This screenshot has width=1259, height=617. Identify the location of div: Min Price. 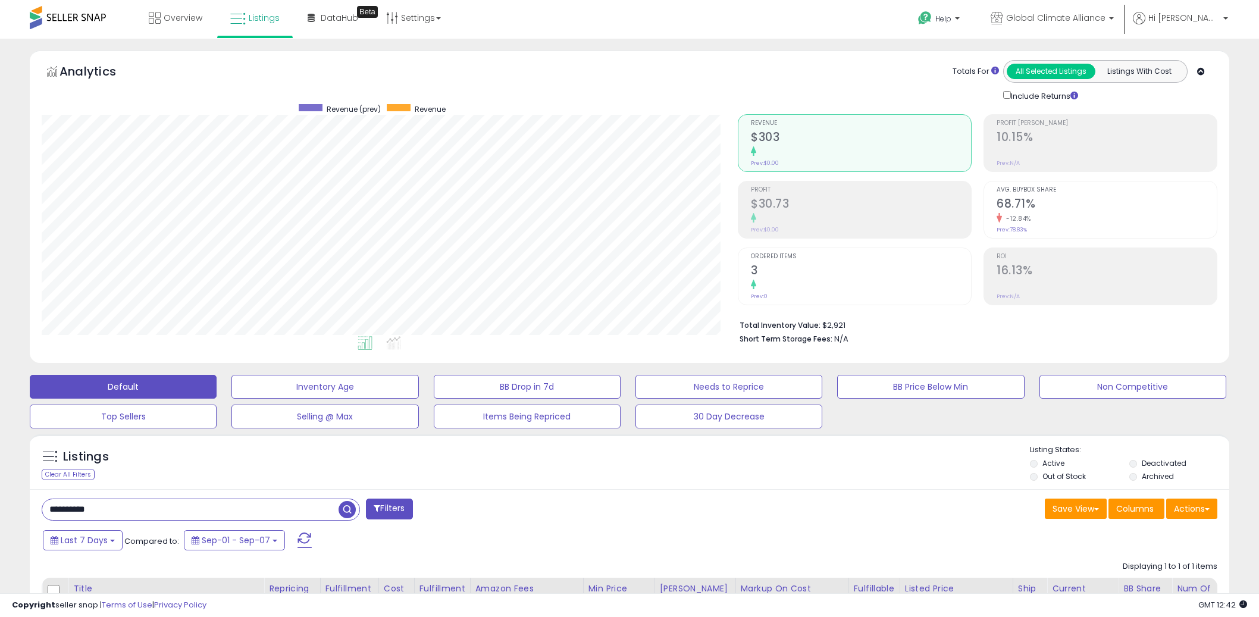
(619, 588).